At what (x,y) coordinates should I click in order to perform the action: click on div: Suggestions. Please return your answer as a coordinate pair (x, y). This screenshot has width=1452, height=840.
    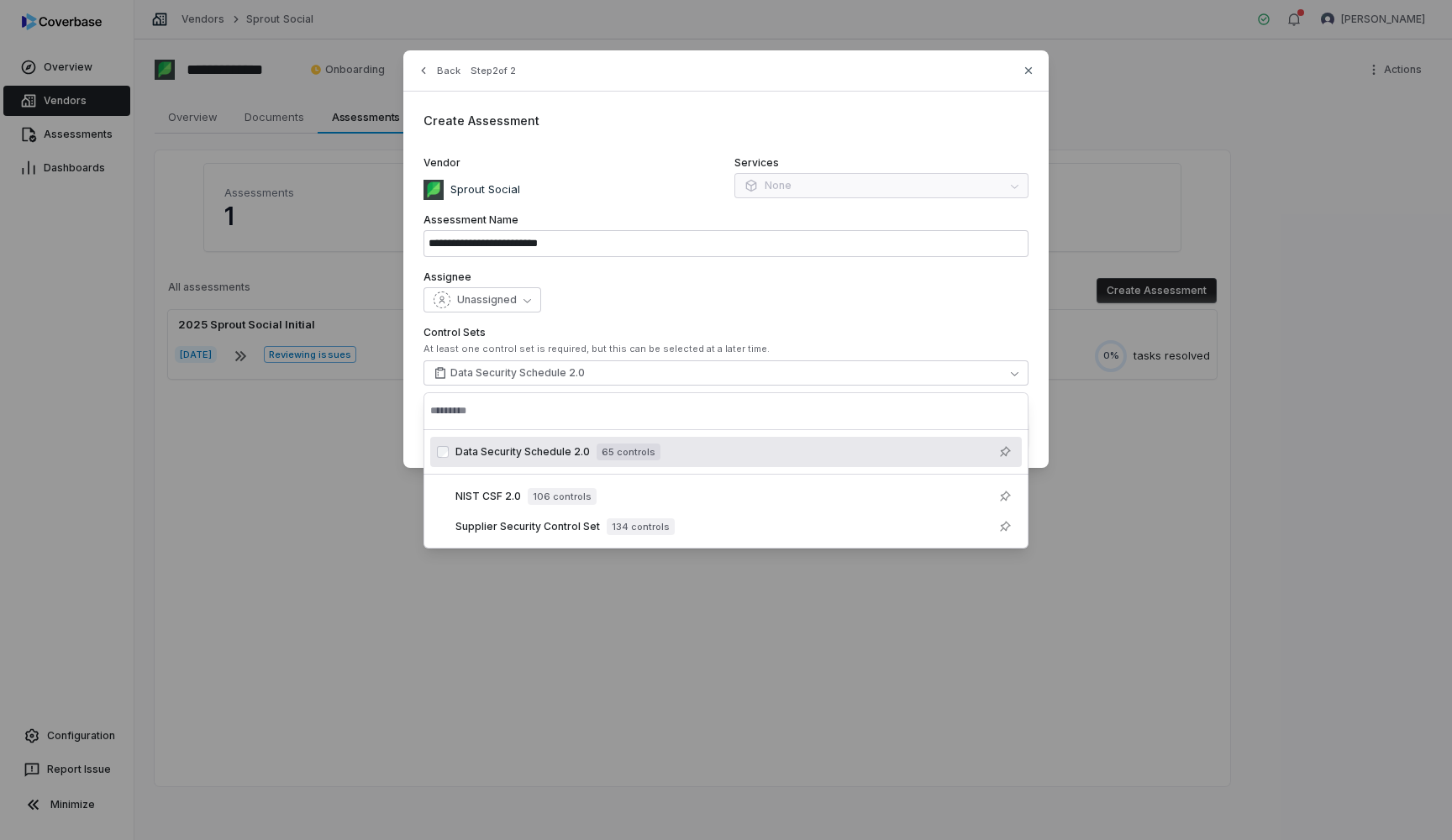
    Looking at the image, I should click on (726, 489).